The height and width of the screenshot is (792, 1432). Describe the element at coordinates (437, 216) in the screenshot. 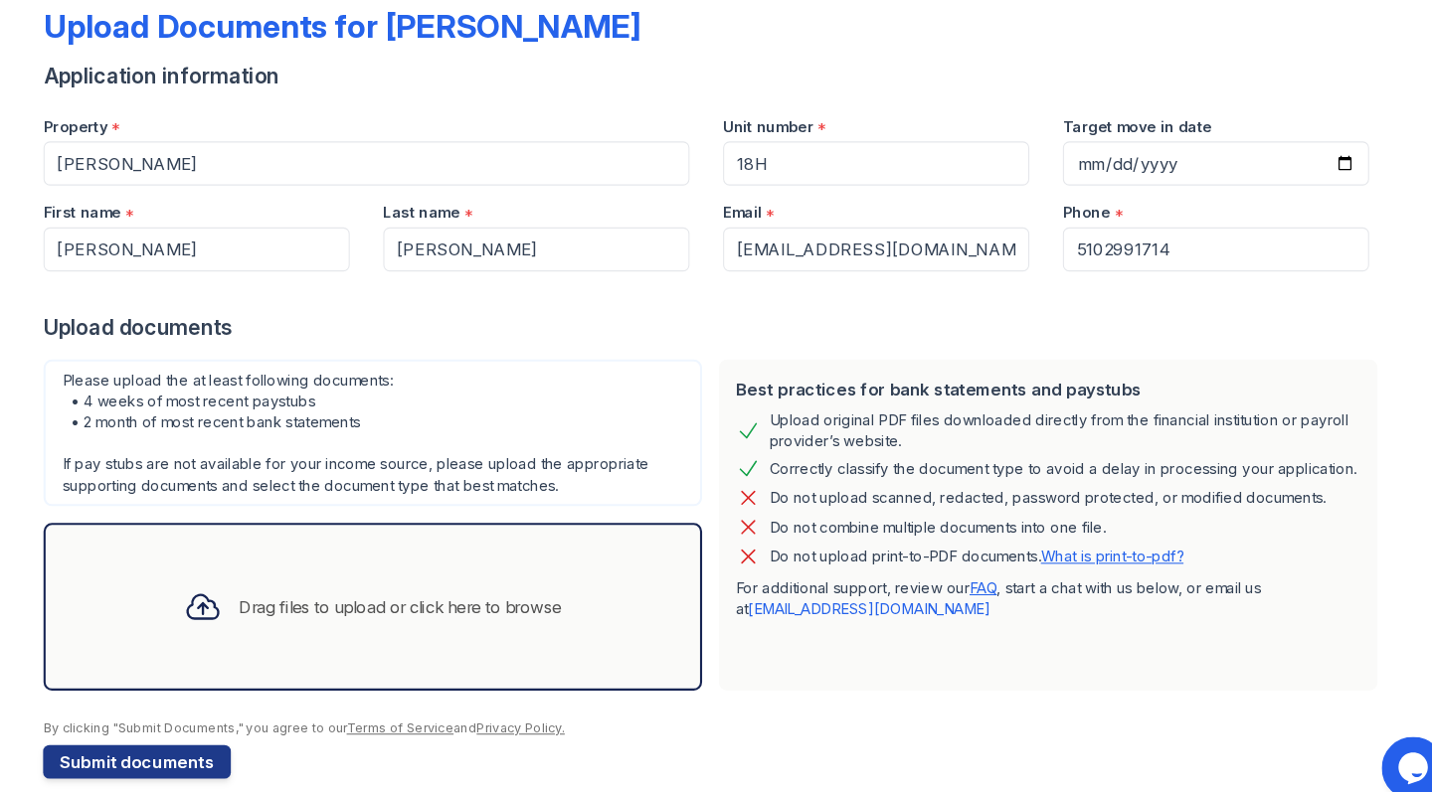

I see `label: Last name` at that location.